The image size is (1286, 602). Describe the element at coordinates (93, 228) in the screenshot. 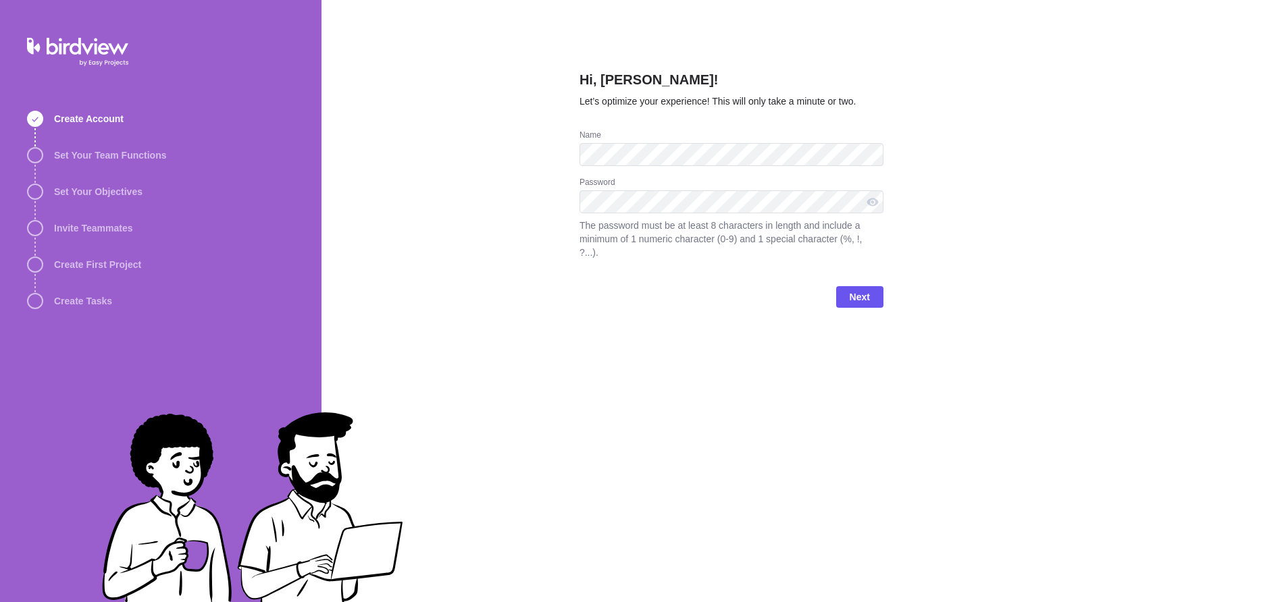

I see `span: Invite Teammates` at that location.